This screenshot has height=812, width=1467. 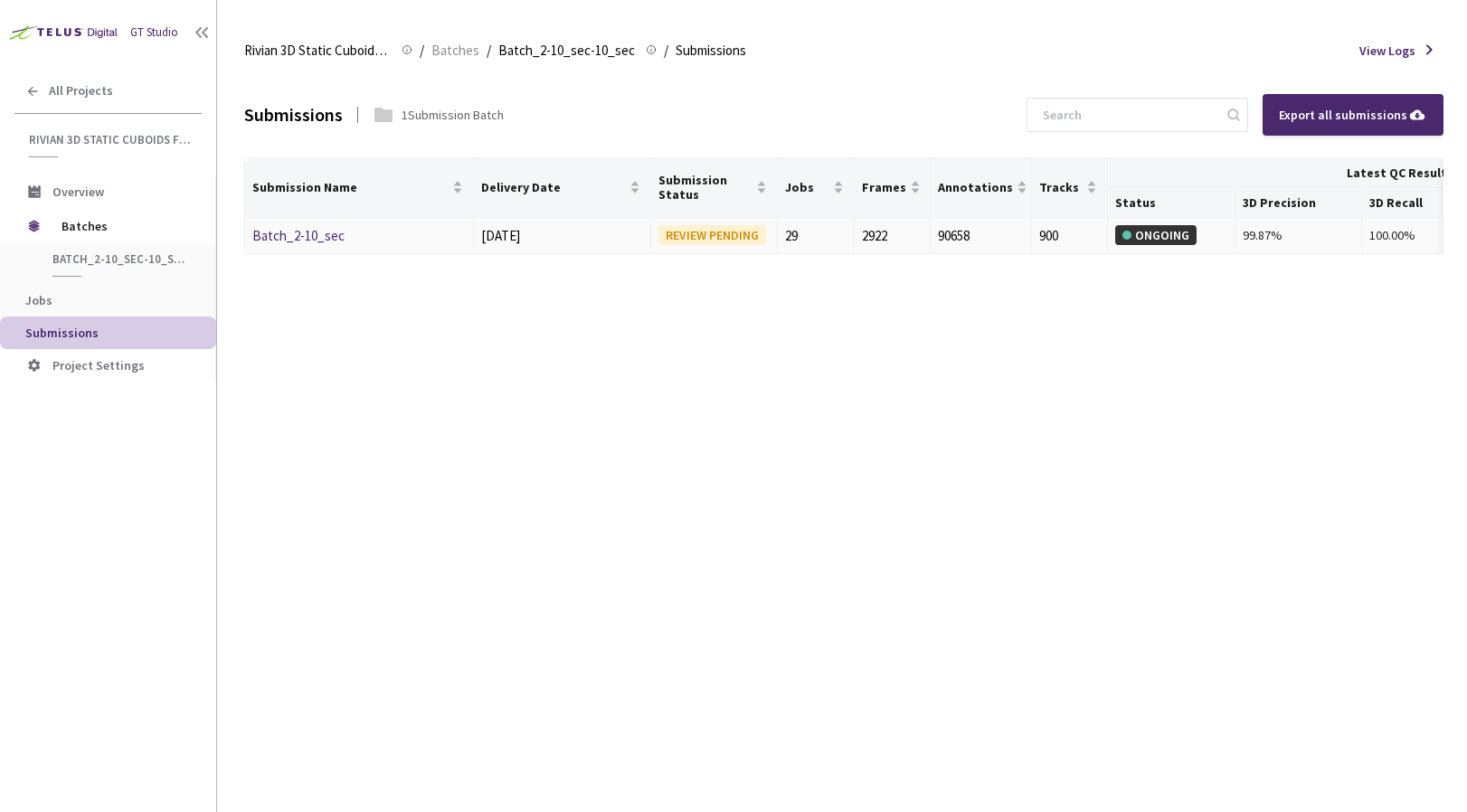 What do you see at coordinates (562, 188) in the screenshot?
I see `th: Delivery Date` at bounding box center [562, 188].